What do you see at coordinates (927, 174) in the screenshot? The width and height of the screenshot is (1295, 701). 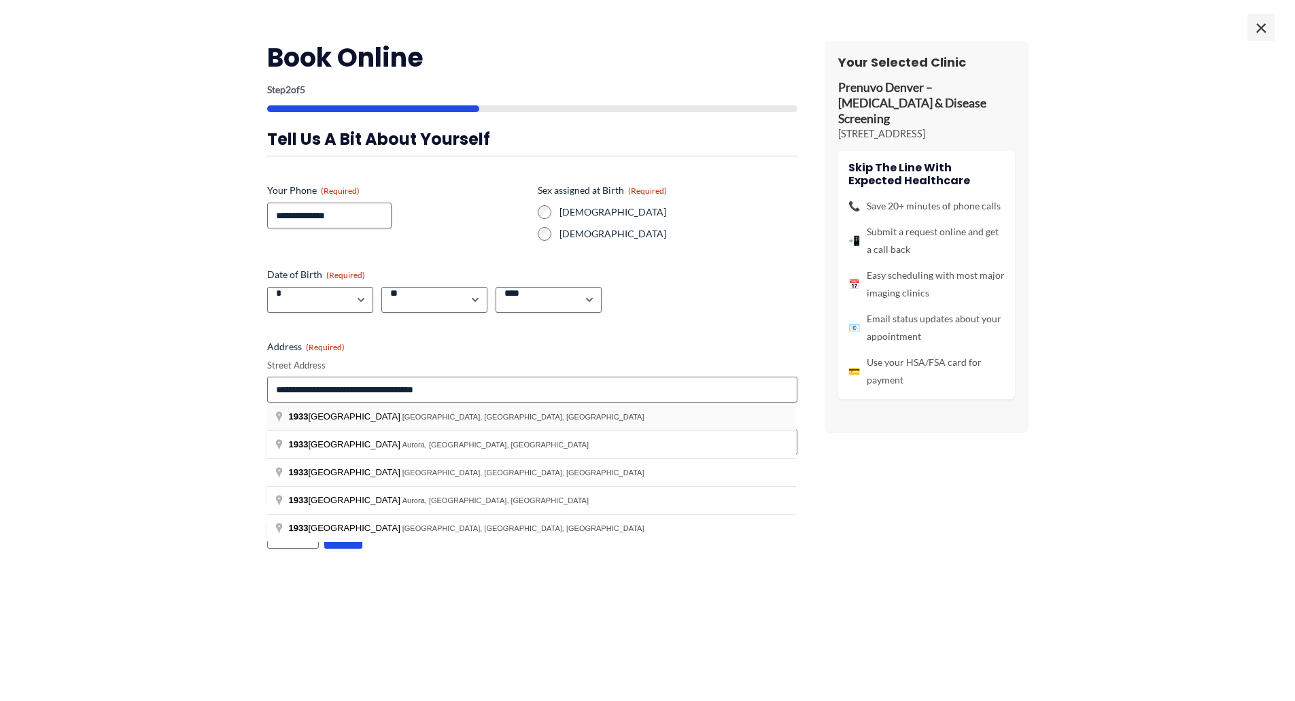 I see `h4: Skip the line with Expected Healthcare` at bounding box center [927, 174].